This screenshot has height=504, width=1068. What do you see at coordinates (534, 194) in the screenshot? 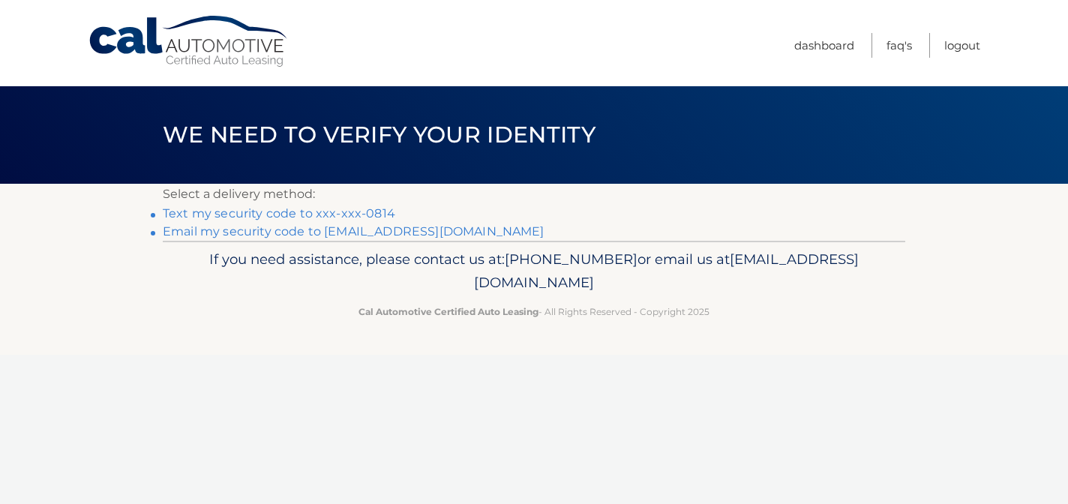
I see `p: Select a delivery method:` at bounding box center [534, 194].